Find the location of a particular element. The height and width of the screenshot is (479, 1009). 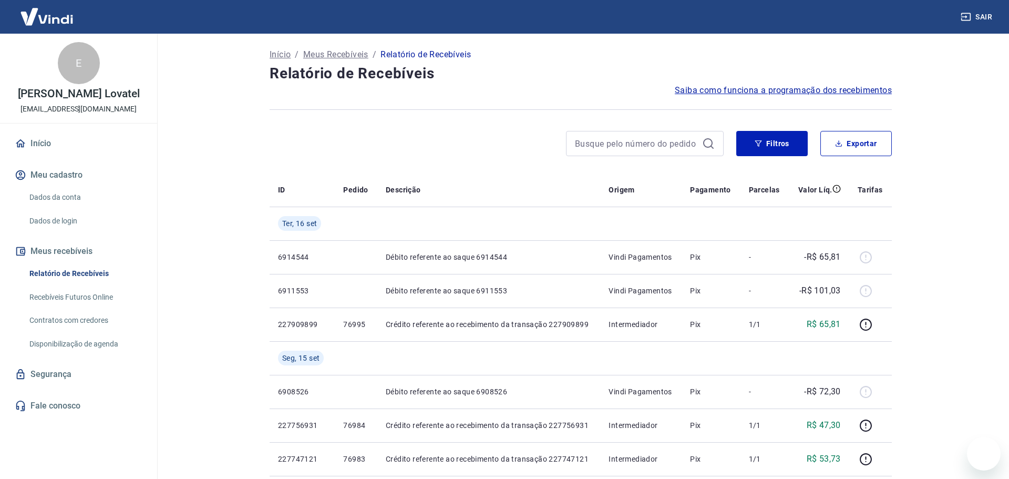

p: -R$ 65,81 is located at coordinates (822, 257).